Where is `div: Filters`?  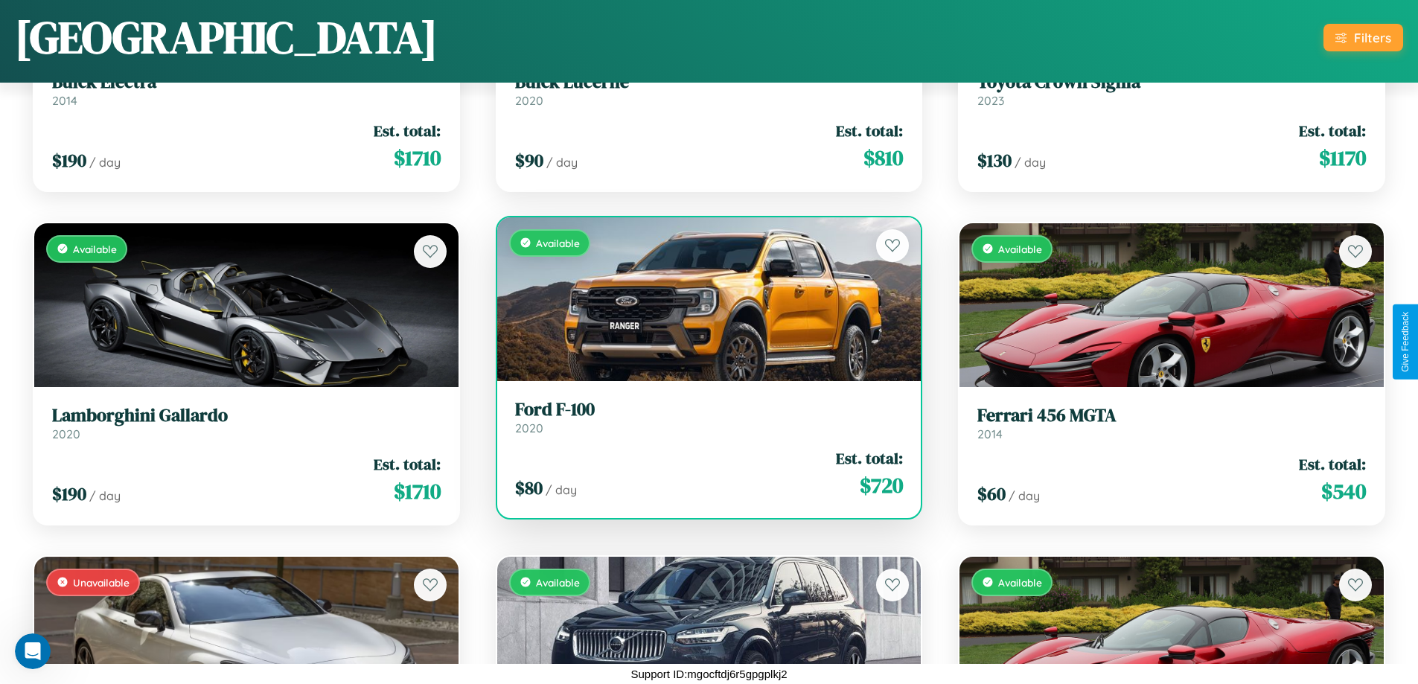 div: Filters is located at coordinates (1373, 37).